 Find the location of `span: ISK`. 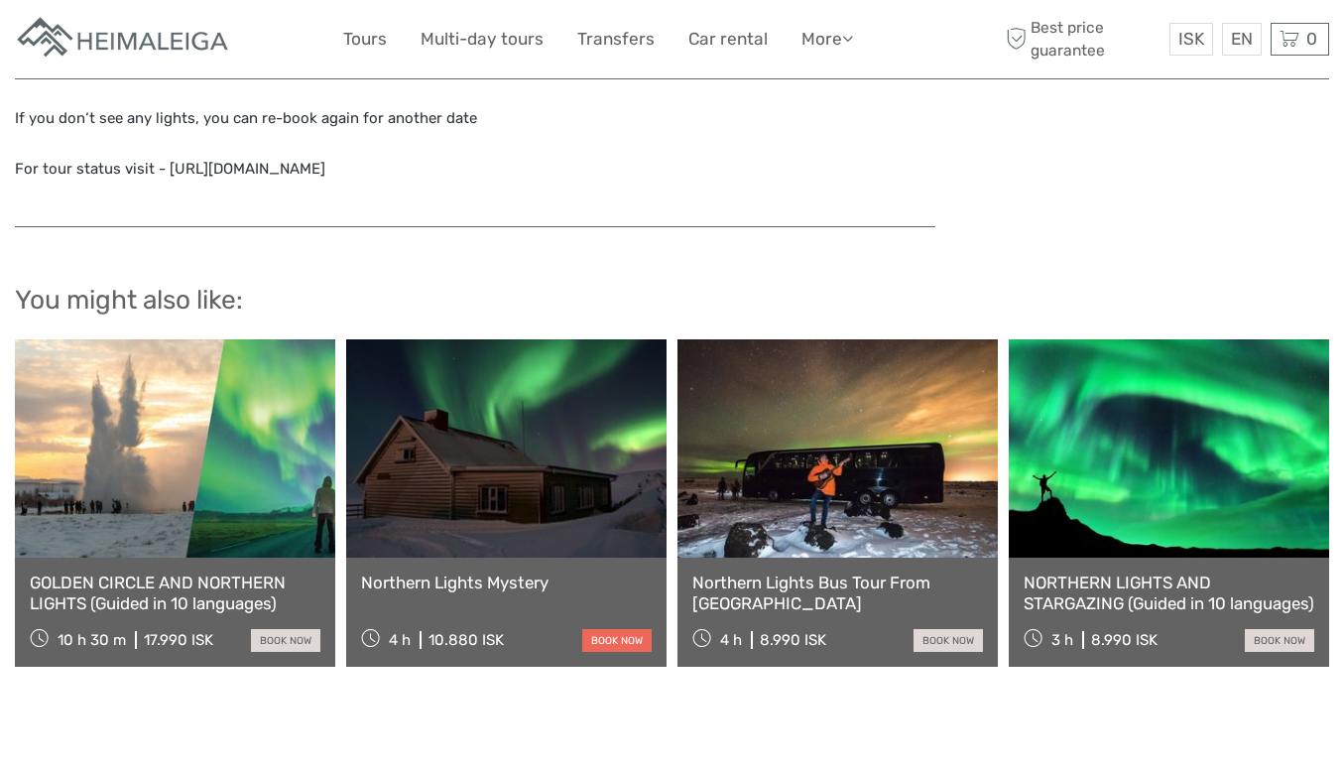

span: ISK is located at coordinates (1191, 39).